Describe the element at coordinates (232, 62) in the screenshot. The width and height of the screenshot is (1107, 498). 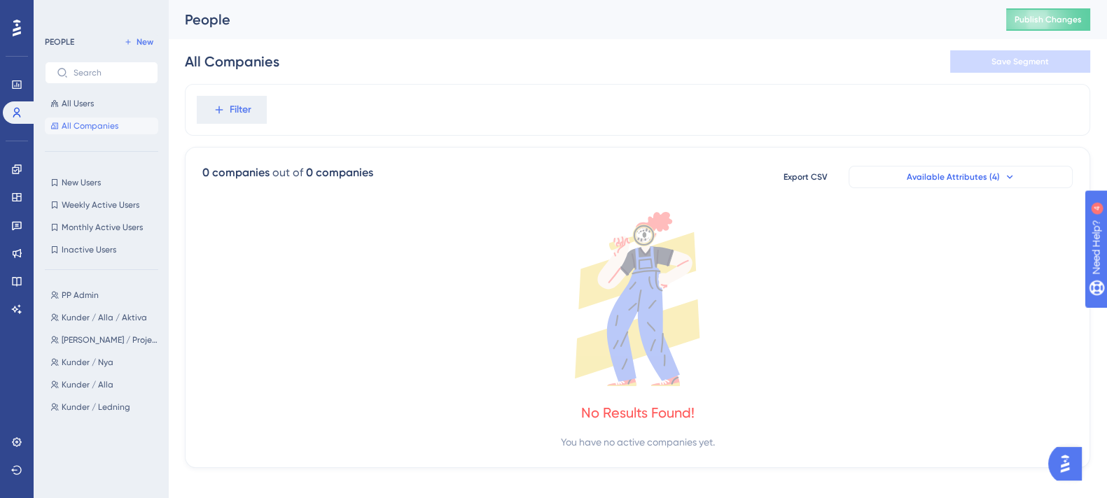
I see `div: All Companies` at that location.